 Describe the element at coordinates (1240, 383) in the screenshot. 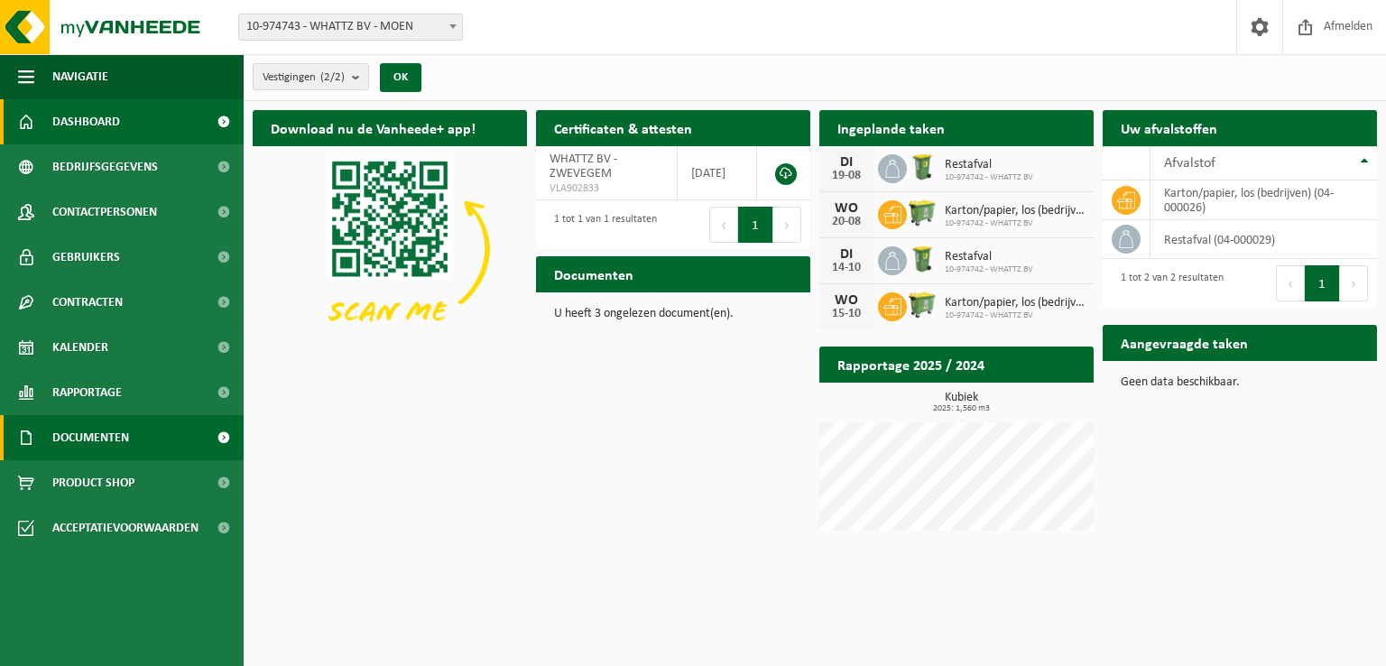

I see `p: Geen data beschikbaar.` at that location.